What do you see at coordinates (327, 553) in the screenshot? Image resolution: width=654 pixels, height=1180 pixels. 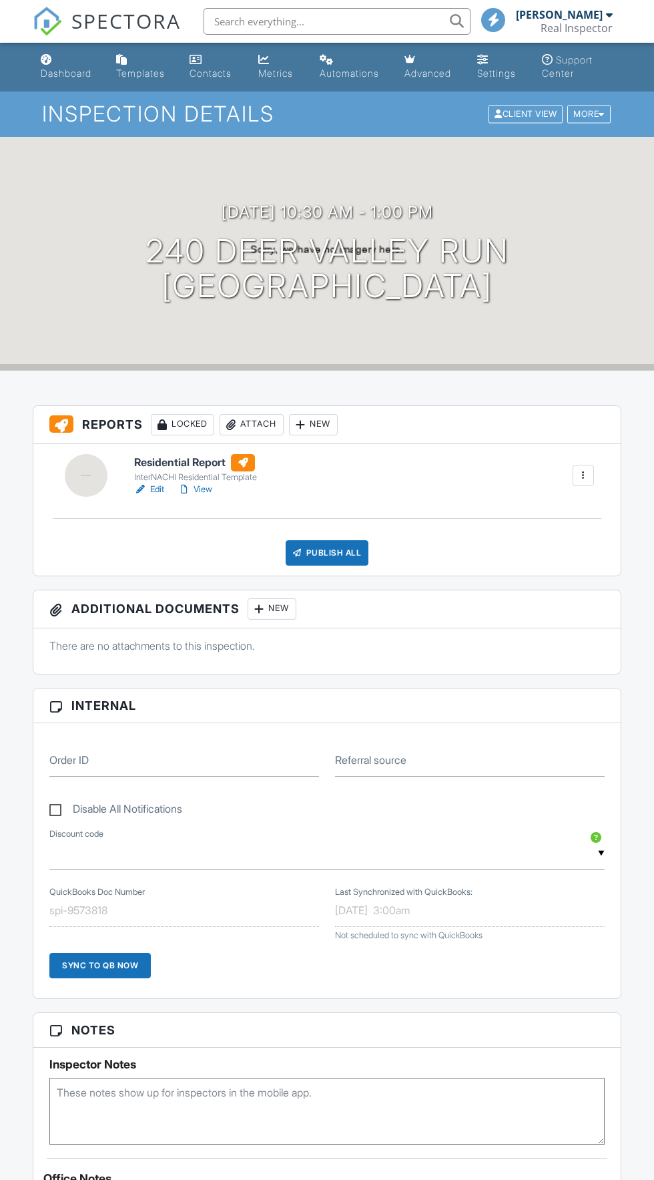 I see `div: Publish All` at bounding box center [327, 553].